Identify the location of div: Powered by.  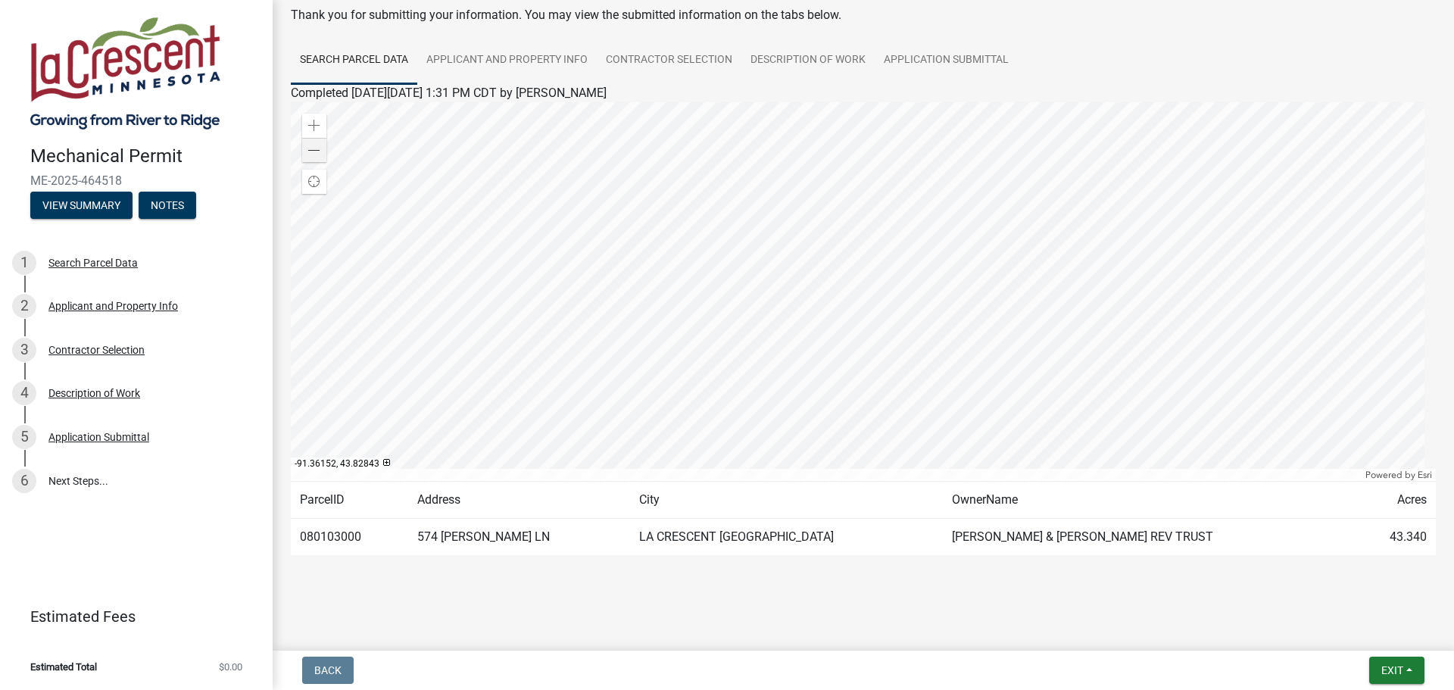
(1398, 475).